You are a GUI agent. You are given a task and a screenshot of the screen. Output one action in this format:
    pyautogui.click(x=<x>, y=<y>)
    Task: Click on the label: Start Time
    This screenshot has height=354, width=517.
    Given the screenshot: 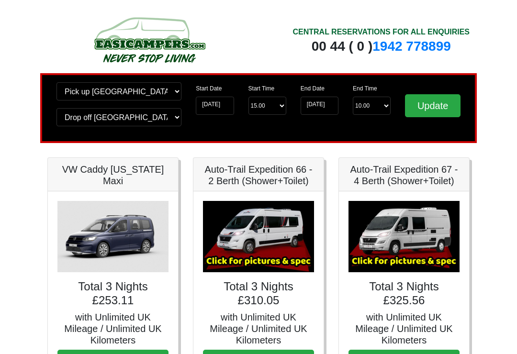 What is the action you would take?
    pyautogui.click(x=261, y=88)
    